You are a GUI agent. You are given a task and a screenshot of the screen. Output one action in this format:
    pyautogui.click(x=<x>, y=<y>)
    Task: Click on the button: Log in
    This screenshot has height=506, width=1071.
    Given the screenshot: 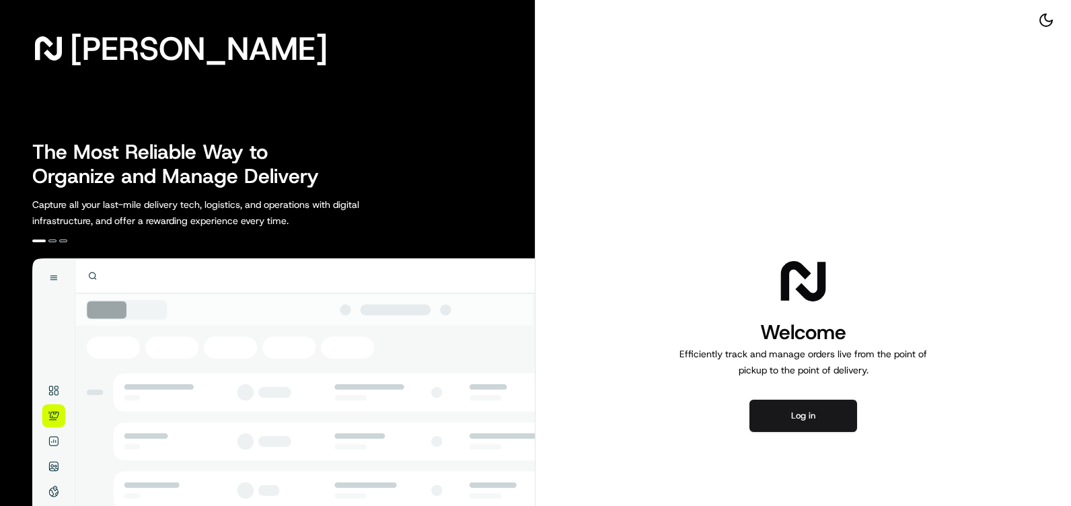 What is the action you would take?
    pyautogui.click(x=803, y=416)
    